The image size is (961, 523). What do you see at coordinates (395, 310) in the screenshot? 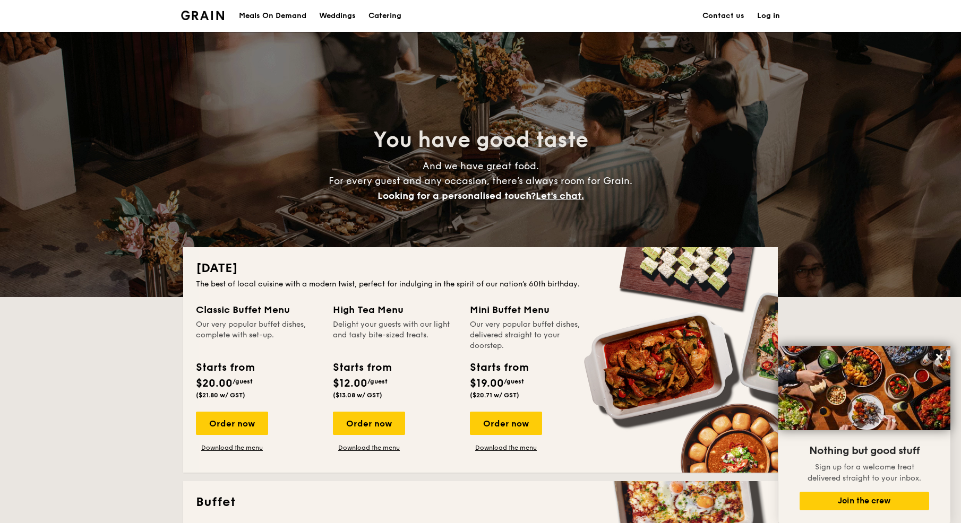
I see `div: High Tea Menu` at bounding box center [395, 310].